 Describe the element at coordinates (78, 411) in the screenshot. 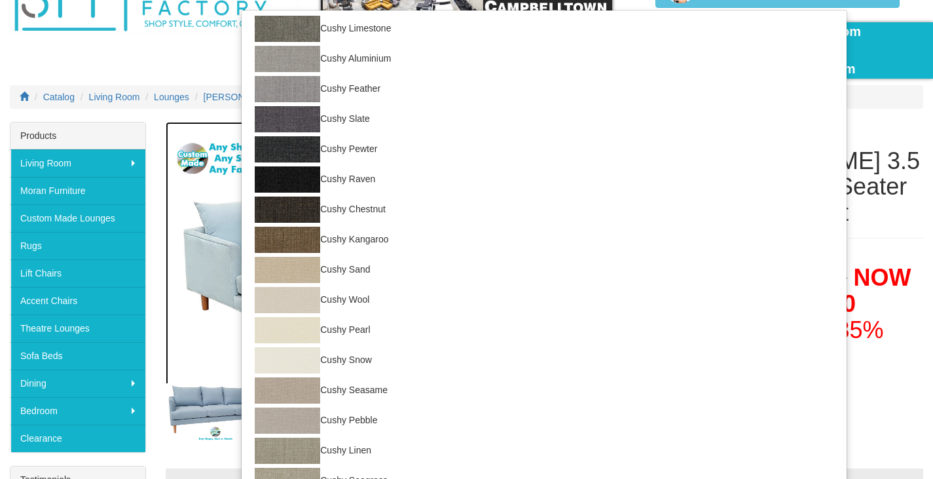

I see `a: Bedroom` at that location.